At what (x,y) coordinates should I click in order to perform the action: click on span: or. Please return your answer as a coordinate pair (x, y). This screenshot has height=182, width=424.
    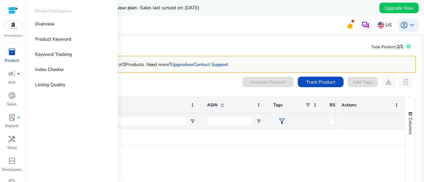
    Looking at the image, I should click on (182, 65).